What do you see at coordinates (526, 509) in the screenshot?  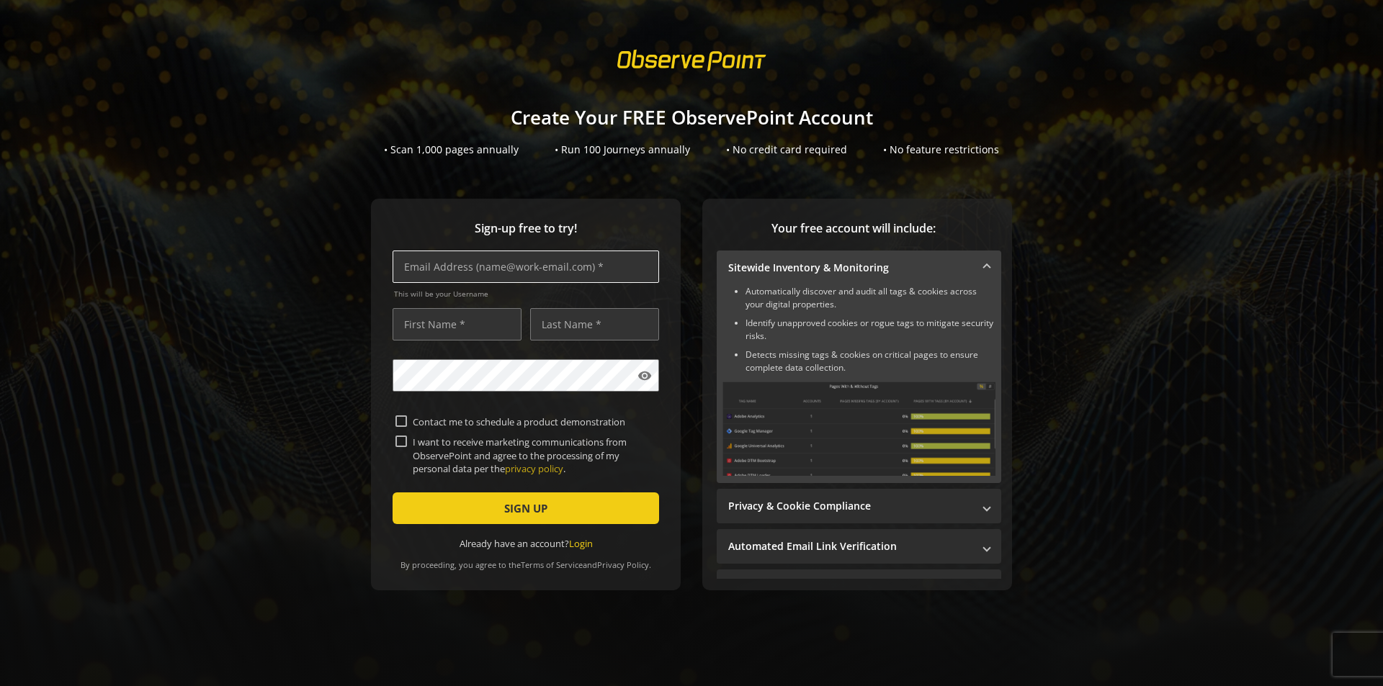 I see `span: SIGN UP` at bounding box center [526, 509].